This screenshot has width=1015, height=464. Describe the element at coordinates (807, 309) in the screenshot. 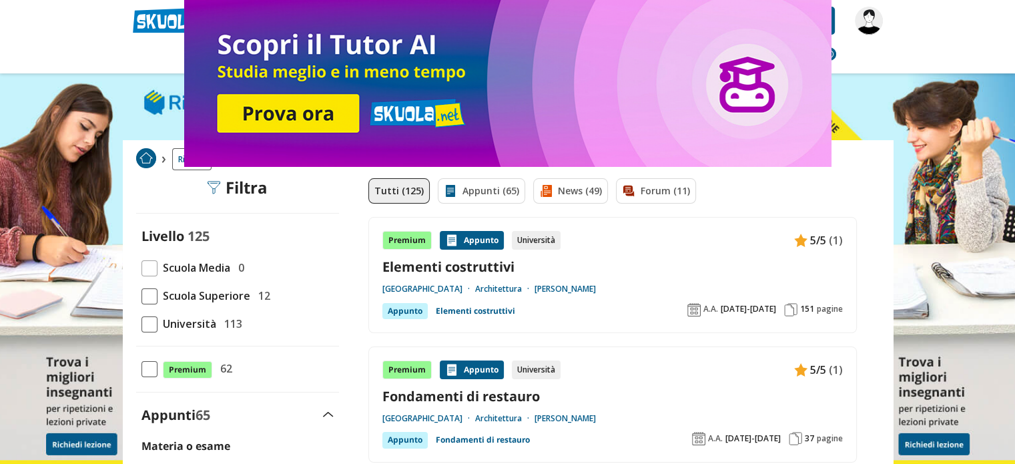

I see `span: 151` at that location.